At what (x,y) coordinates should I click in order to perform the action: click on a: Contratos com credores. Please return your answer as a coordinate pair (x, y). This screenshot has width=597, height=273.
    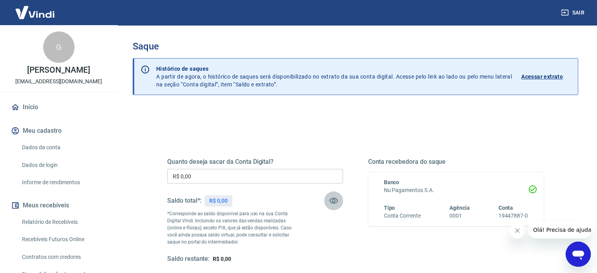
    Looking at the image, I should click on (63, 257).